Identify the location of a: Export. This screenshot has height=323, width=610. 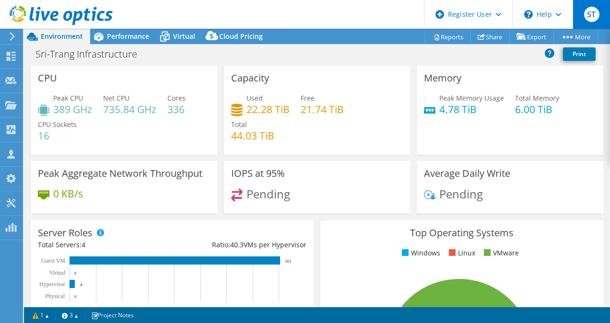
(531, 36).